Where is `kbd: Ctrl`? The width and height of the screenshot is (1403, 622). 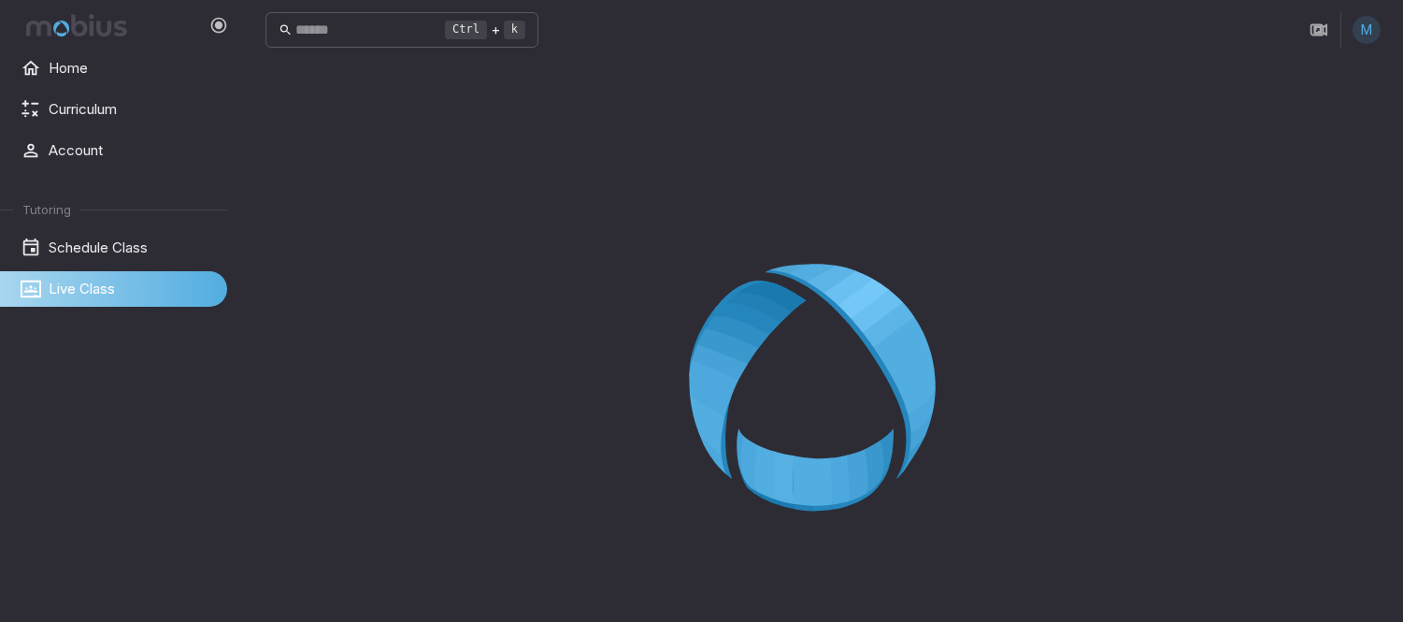
kbd: Ctrl is located at coordinates (466, 30).